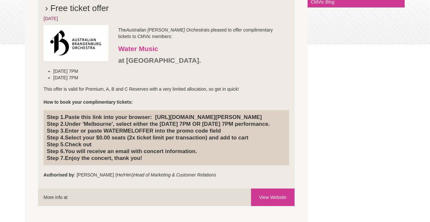 The image size is (430, 222). Describe the element at coordinates (56, 117) in the screenshot. I see `strong: Step 1.` at that location.